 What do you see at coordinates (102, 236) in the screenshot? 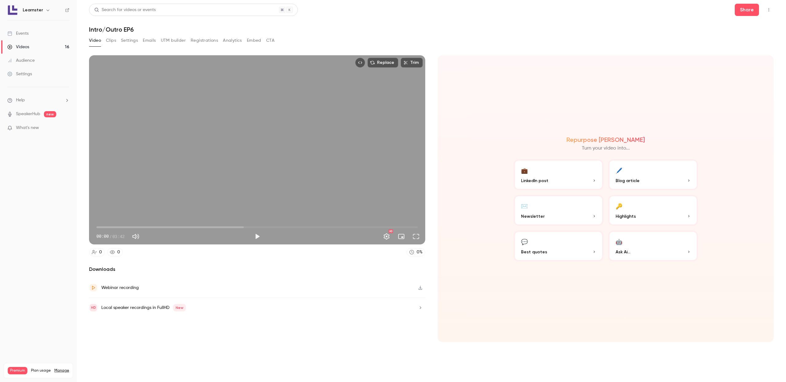
I see `span: 00:00` at bounding box center [102, 236].